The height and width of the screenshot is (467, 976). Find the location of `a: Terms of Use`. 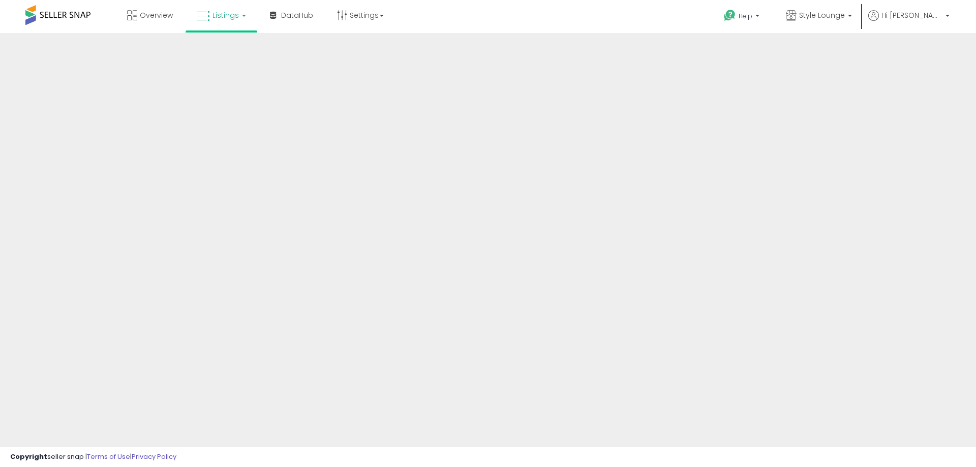

a: Terms of Use is located at coordinates (108, 456).